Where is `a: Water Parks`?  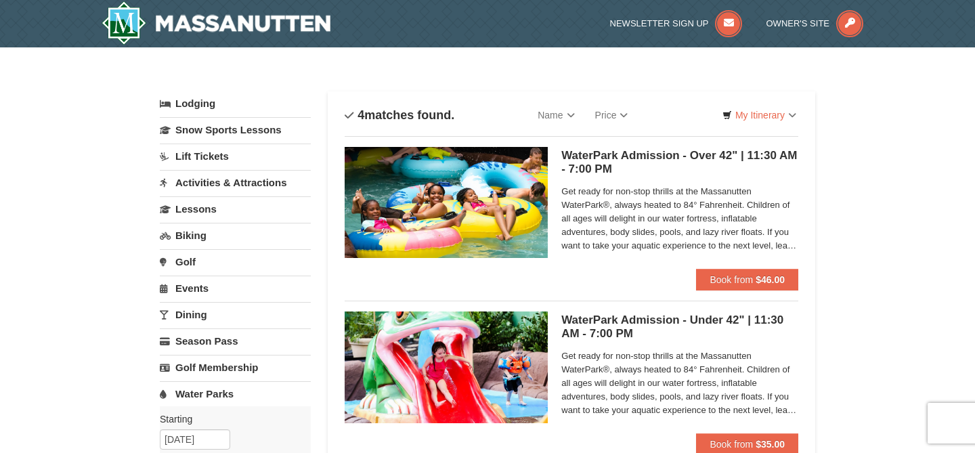 a: Water Parks is located at coordinates (235, 393).